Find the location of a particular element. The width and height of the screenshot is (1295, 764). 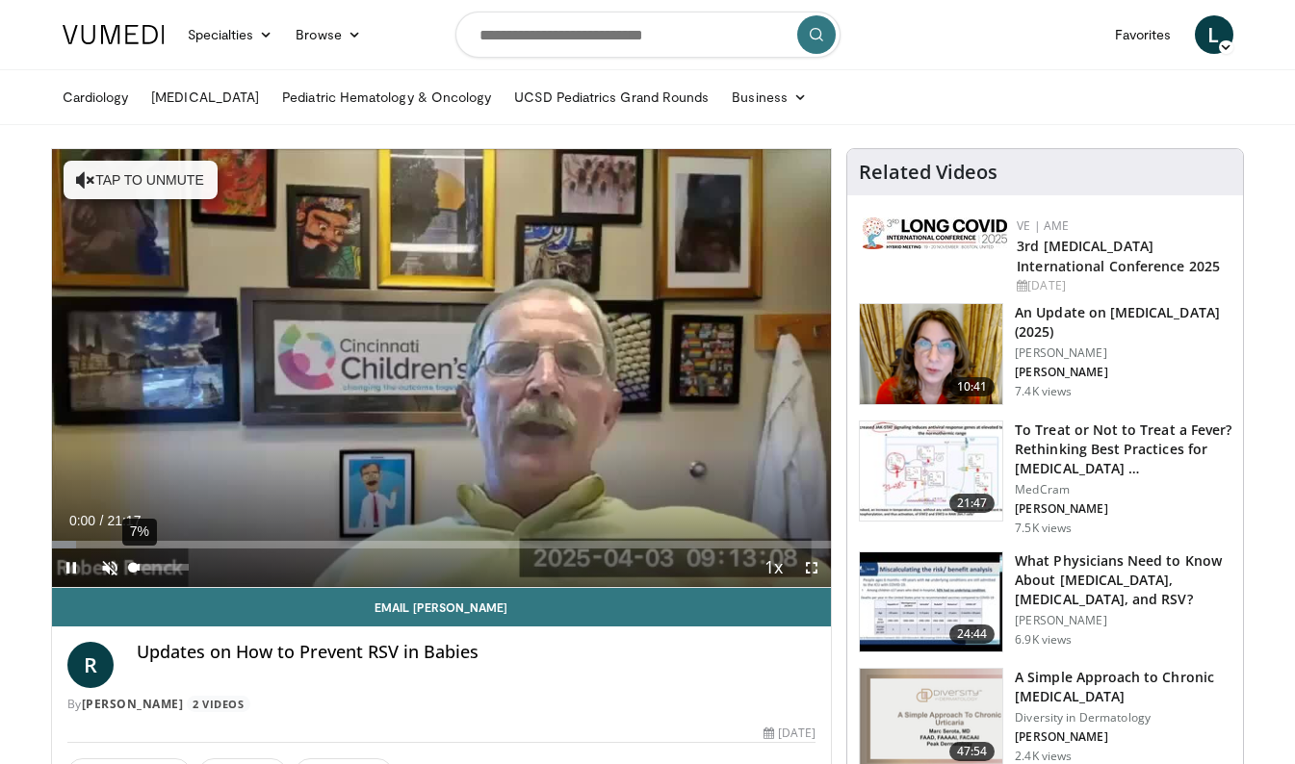

p: 7.4K views is located at coordinates (1043, 392).